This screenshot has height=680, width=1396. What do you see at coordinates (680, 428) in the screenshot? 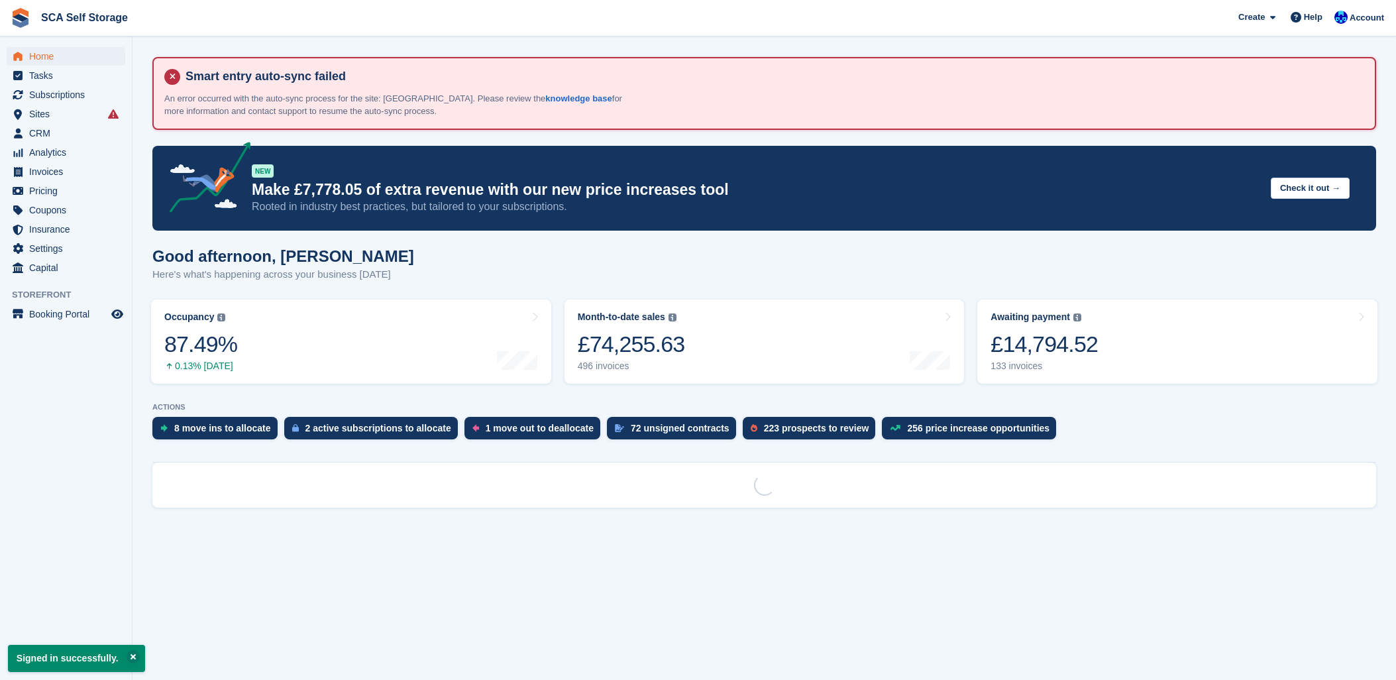
I see `div: 72 unsigned contracts` at bounding box center [680, 428].